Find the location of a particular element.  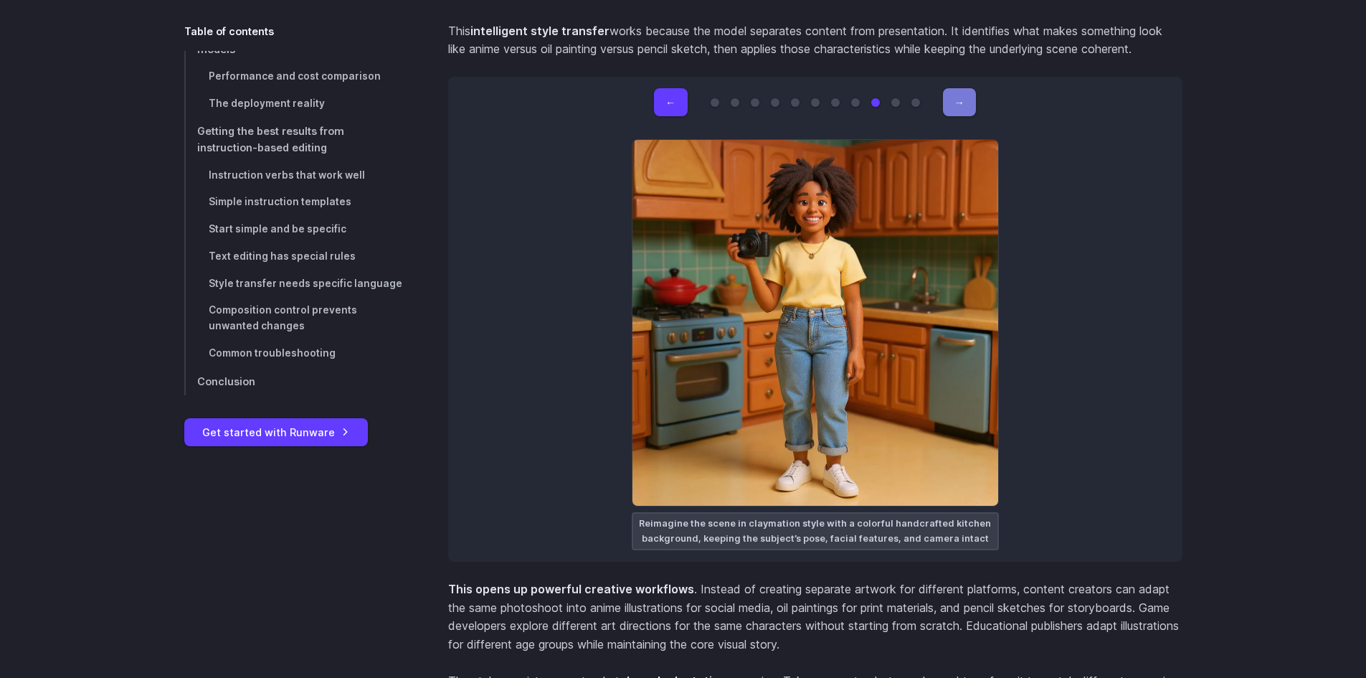

span: Simple instruction templates is located at coordinates (280, 202).